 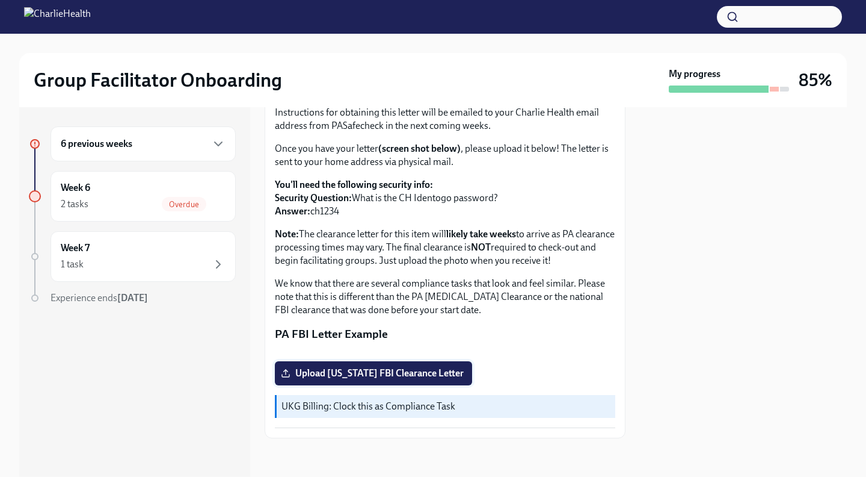 What do you see at coordinates (143, 144) in the screenshot?
I see `div: 6 previous weeks` at bounding box center [143, 144].